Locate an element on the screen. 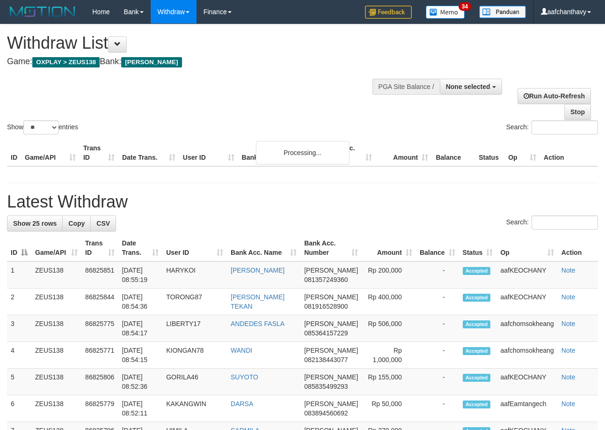 Image resolution: width=605 pixels, height=430 pixels. a: SUYOTO is located at coordinates (244, 377).